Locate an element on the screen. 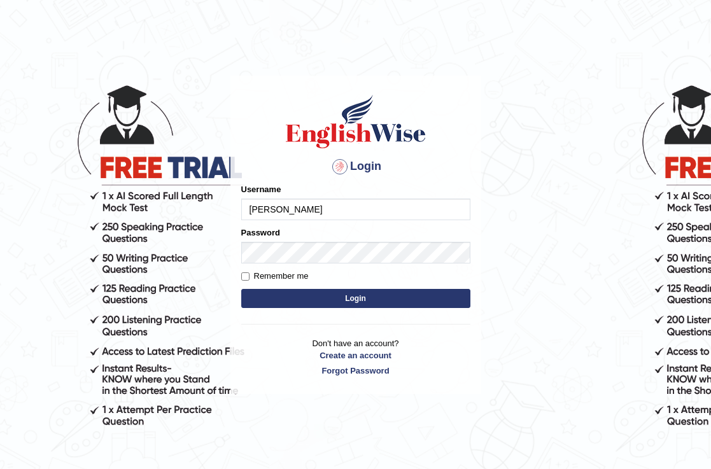 Image resolution: width=711 pixels, height=469 pixels. p: Don't have an account? is located at coordinates (356, 357).